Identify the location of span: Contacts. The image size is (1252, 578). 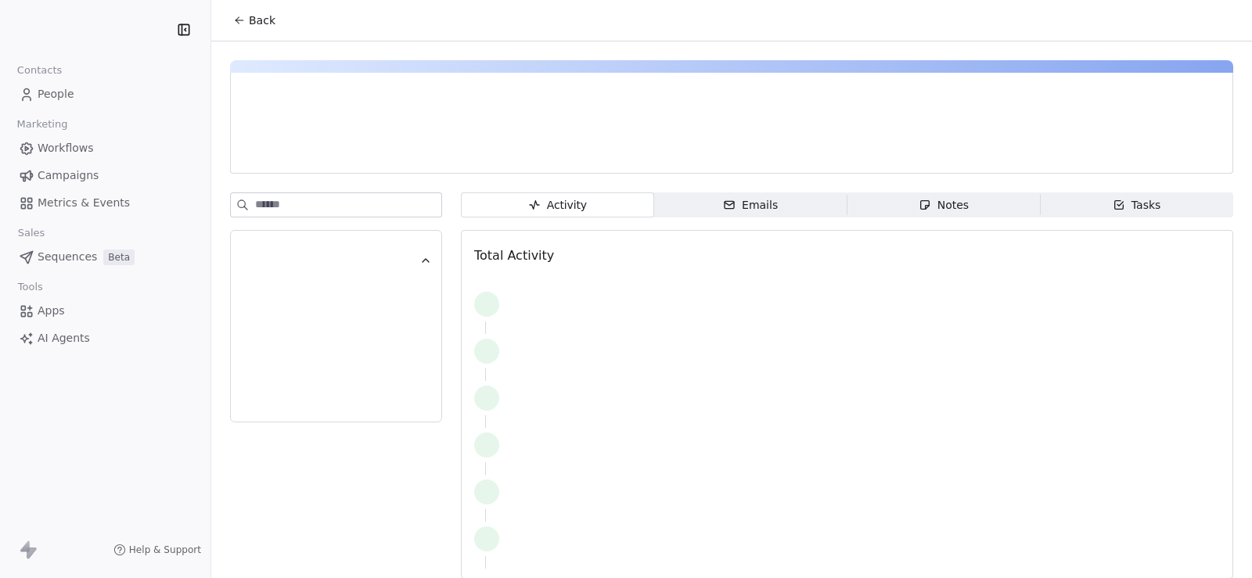
(39, 70).